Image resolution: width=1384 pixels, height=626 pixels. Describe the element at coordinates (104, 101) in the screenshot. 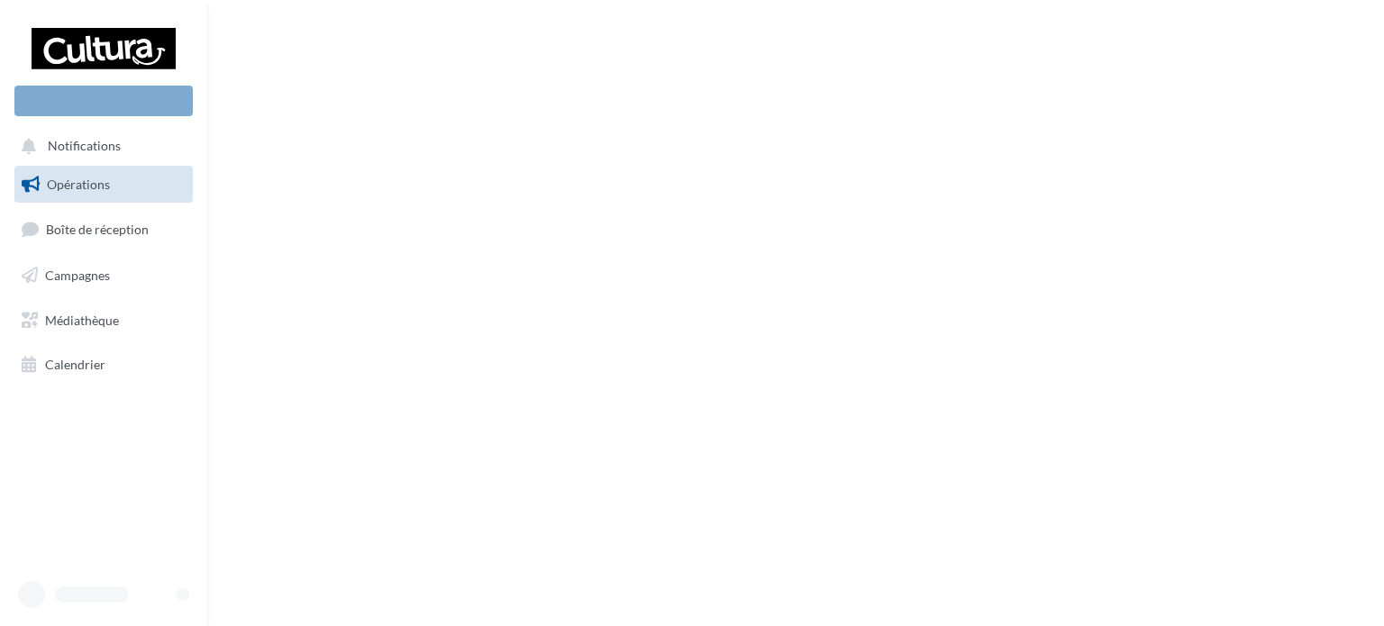

I see `div: Nouvelle campagne` at that location.